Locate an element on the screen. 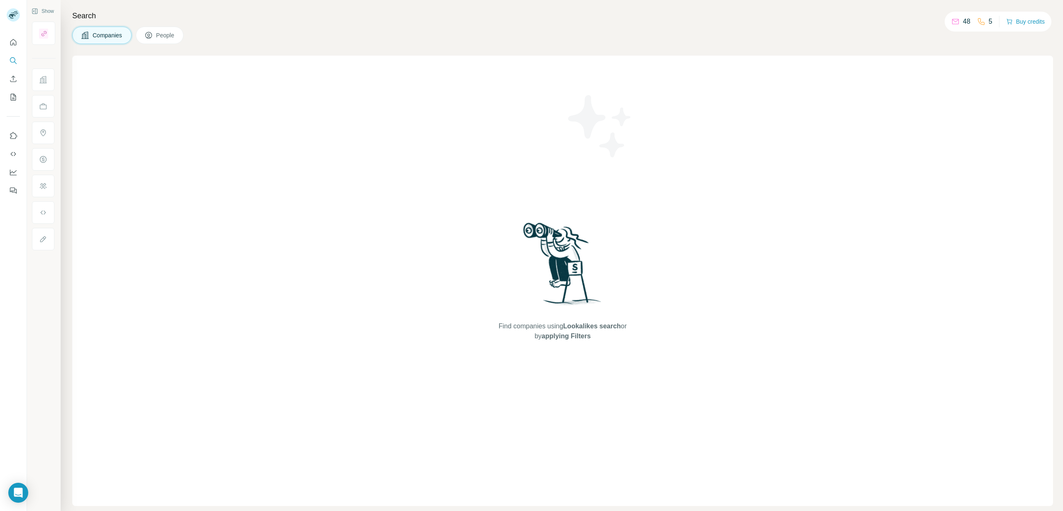  span: applying Filters is located at coordinates (566, 336).